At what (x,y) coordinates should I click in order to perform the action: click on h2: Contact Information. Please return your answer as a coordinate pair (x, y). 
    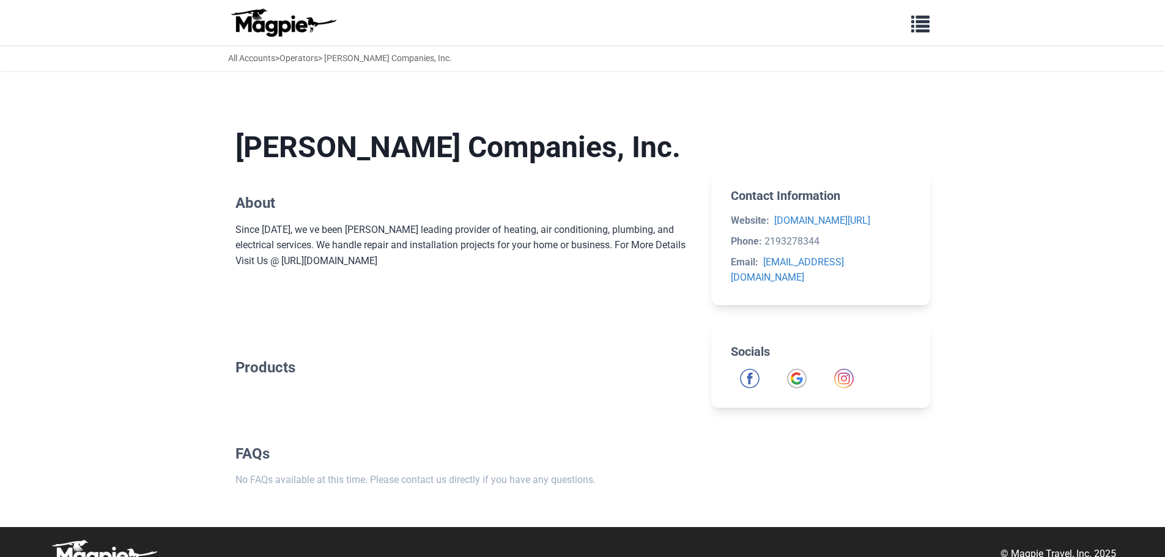
    Looking at the image, I should click on (820, 196).